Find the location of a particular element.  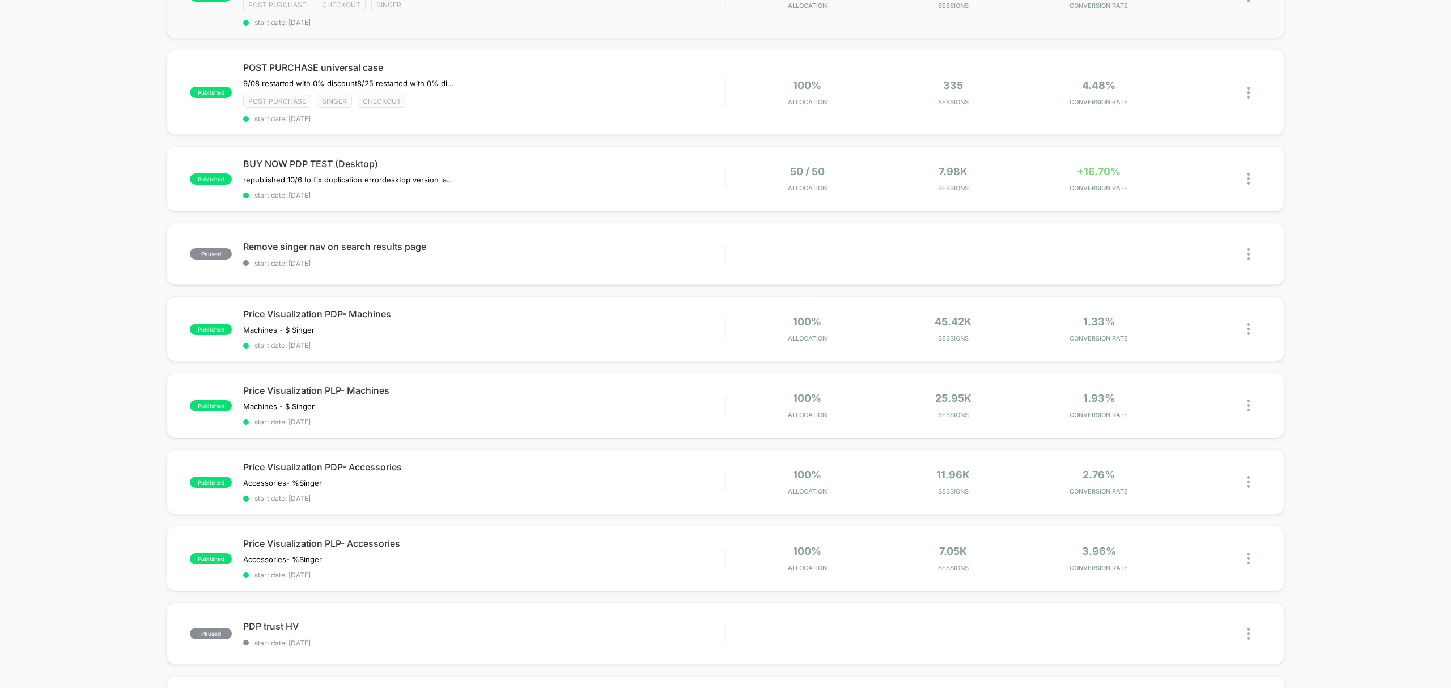

span: 7.98k is located at coordinates (953, 171).